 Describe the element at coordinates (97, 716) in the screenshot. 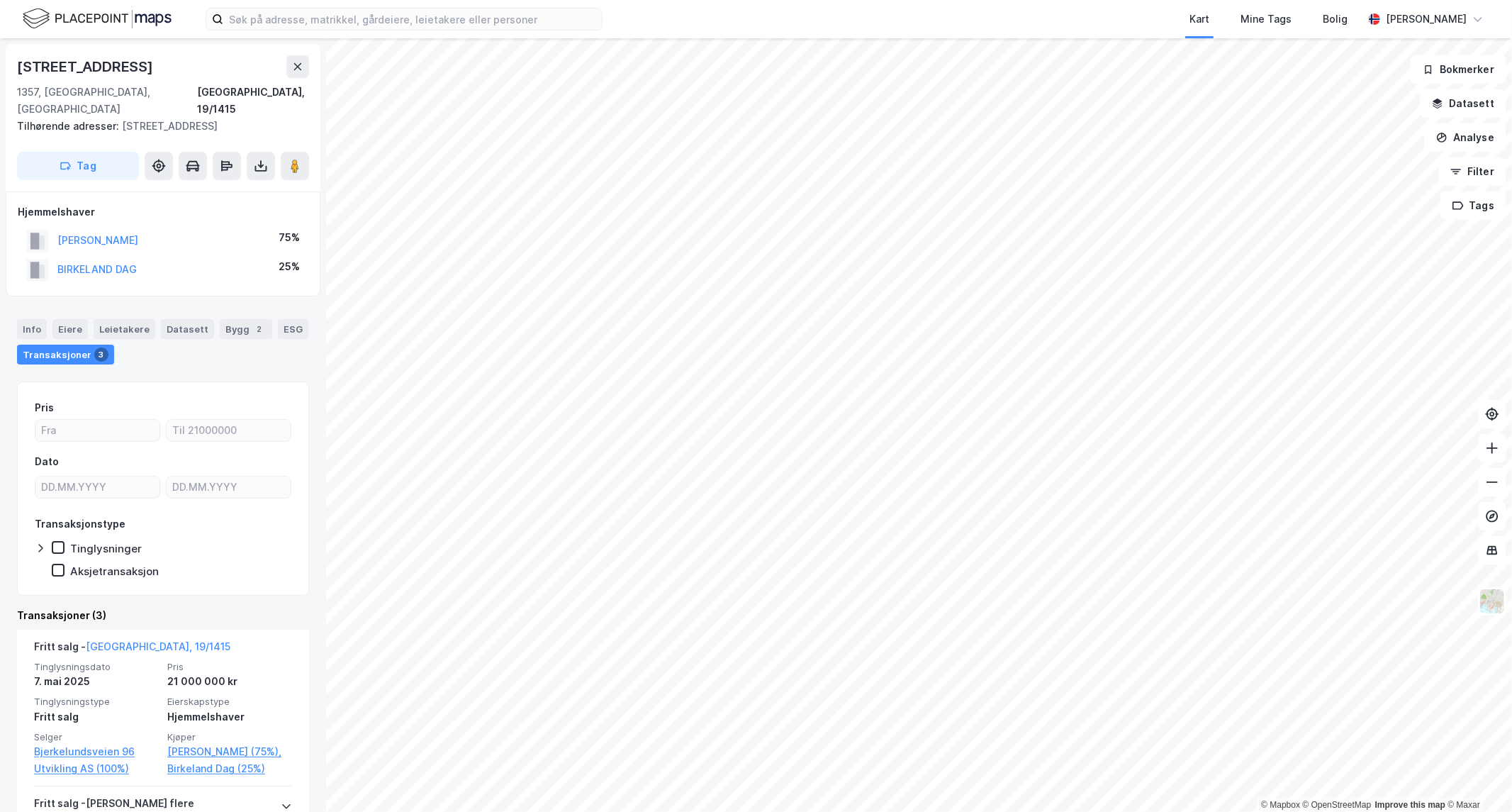

I see `div: Fritt salg` at that location.